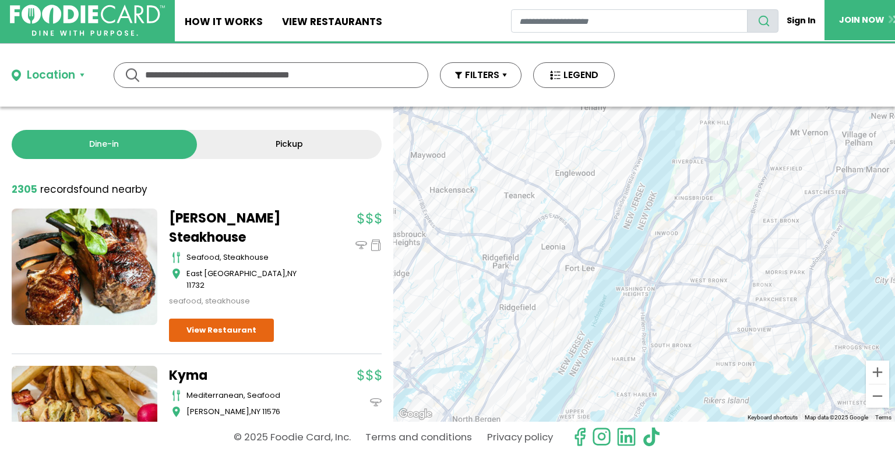 This screenshot has width=895, height=452. Describe the element at coordinates (629, 21) in the screenshot. I see `input: restaurant search` at that location.